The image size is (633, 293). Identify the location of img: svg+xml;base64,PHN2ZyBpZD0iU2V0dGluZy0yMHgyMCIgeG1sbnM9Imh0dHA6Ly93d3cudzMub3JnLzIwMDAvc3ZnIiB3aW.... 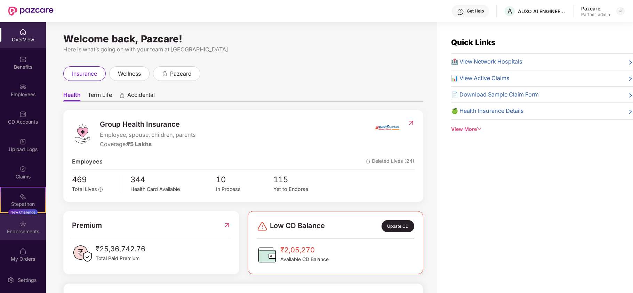
(11, 280).